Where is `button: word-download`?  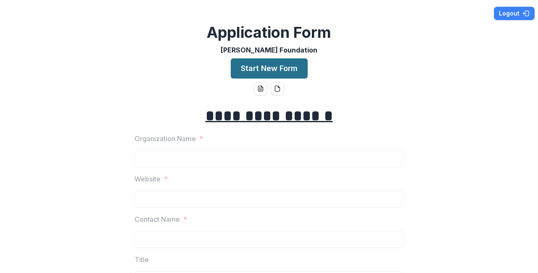
button: word-download is located at coordinates (261, 89).